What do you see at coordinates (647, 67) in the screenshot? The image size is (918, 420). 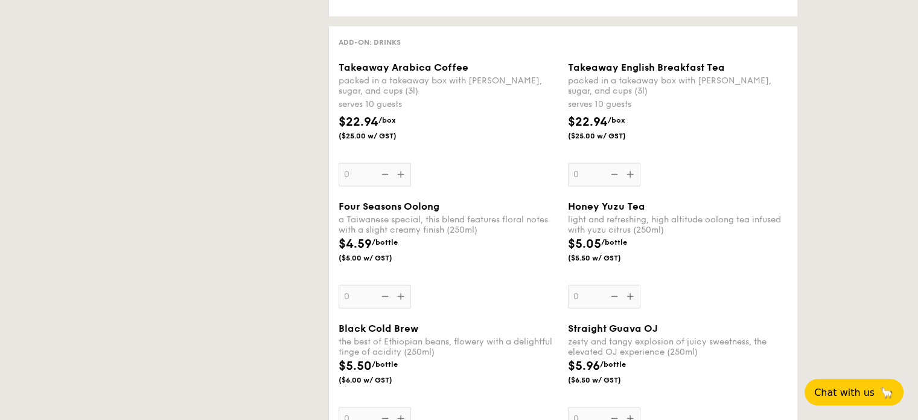 I see `span: Takeaway English Breakfast Tea` at bounding box center [647, 67].